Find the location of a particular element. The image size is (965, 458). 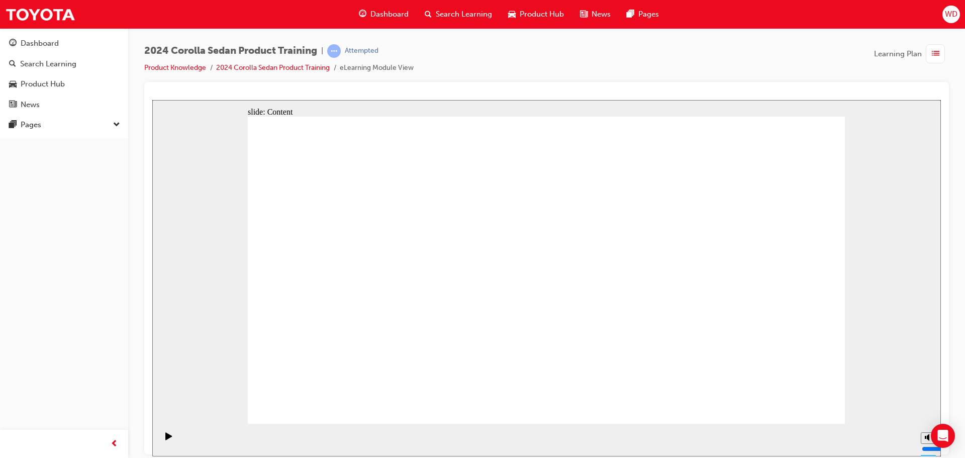

div: Product Hub is located at coordinates (43, 84).